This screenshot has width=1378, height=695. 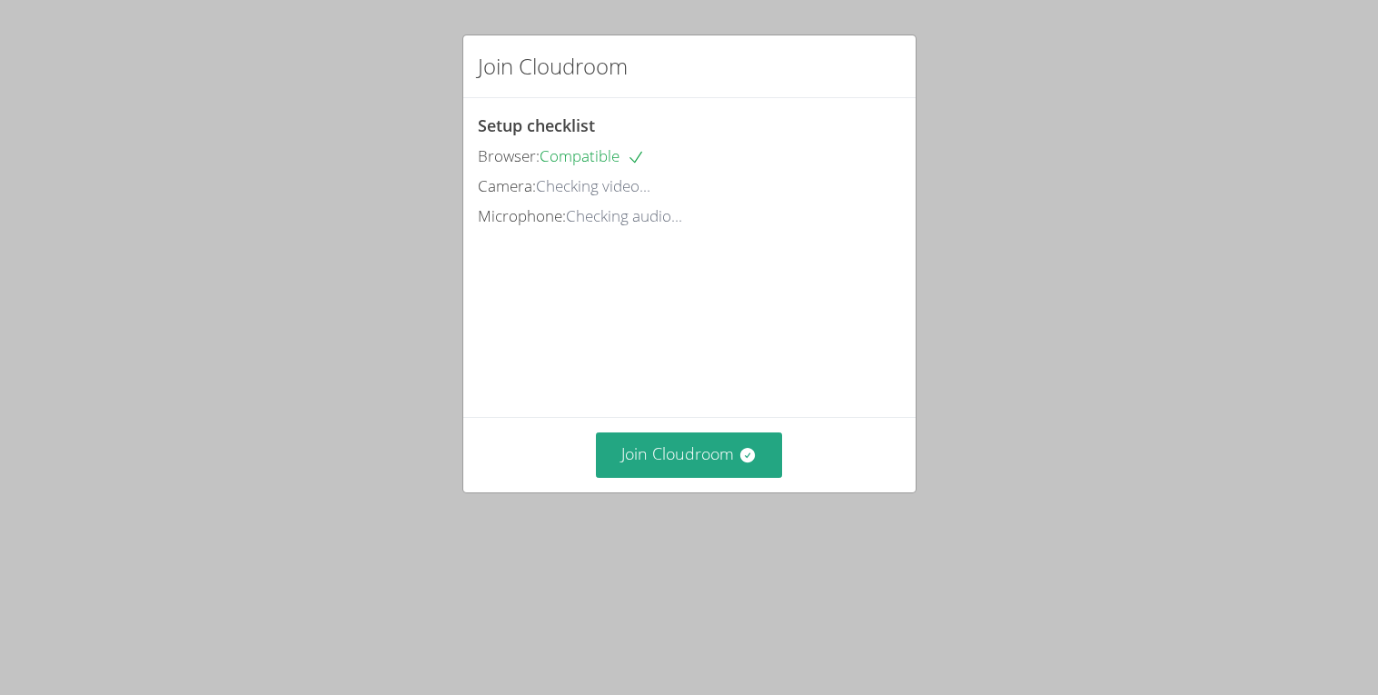 What do you see at coordinates (509, 155) in the screenshot?
I see `span: Browser:` at bounding box center [509, 155].